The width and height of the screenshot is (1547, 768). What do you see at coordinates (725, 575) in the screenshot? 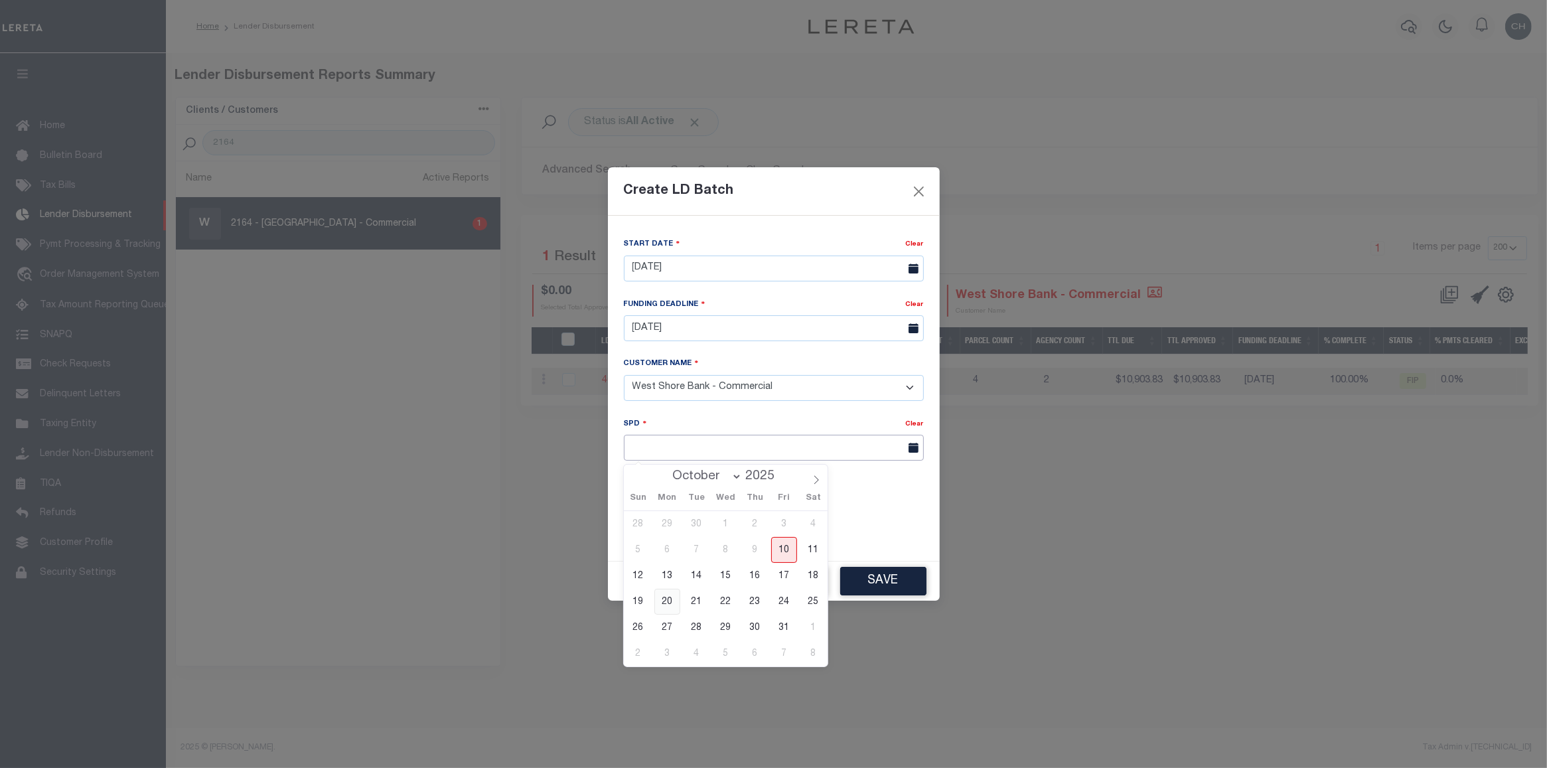
I see `span: October 15, 2025` at bounding box center [725, 575].